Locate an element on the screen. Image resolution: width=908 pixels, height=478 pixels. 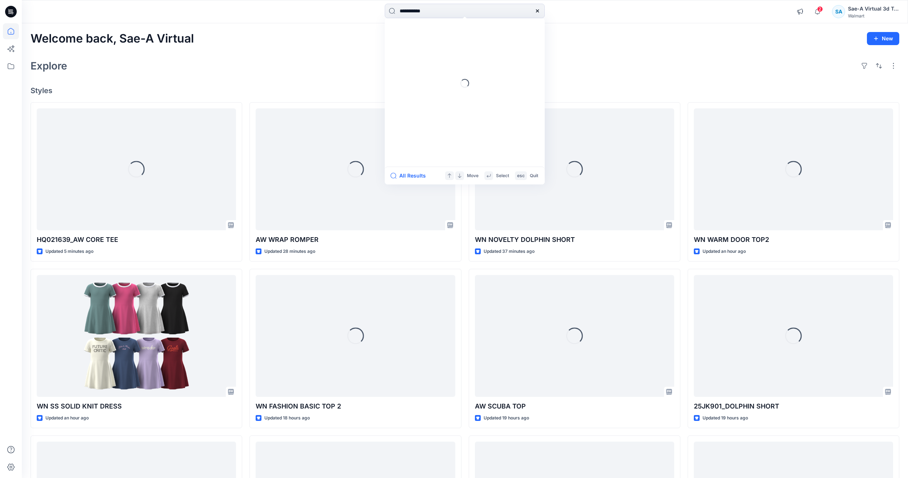
p: Move is located at coordinates (473, 176).